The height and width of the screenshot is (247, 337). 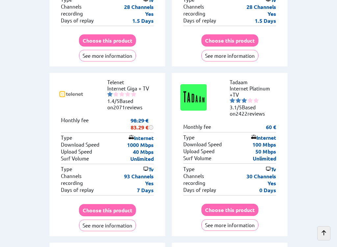 What do you see at coordinates (71, 94) in the screenshot?
I see `img: Logo of Telenet` at bounding box center [71, 94].